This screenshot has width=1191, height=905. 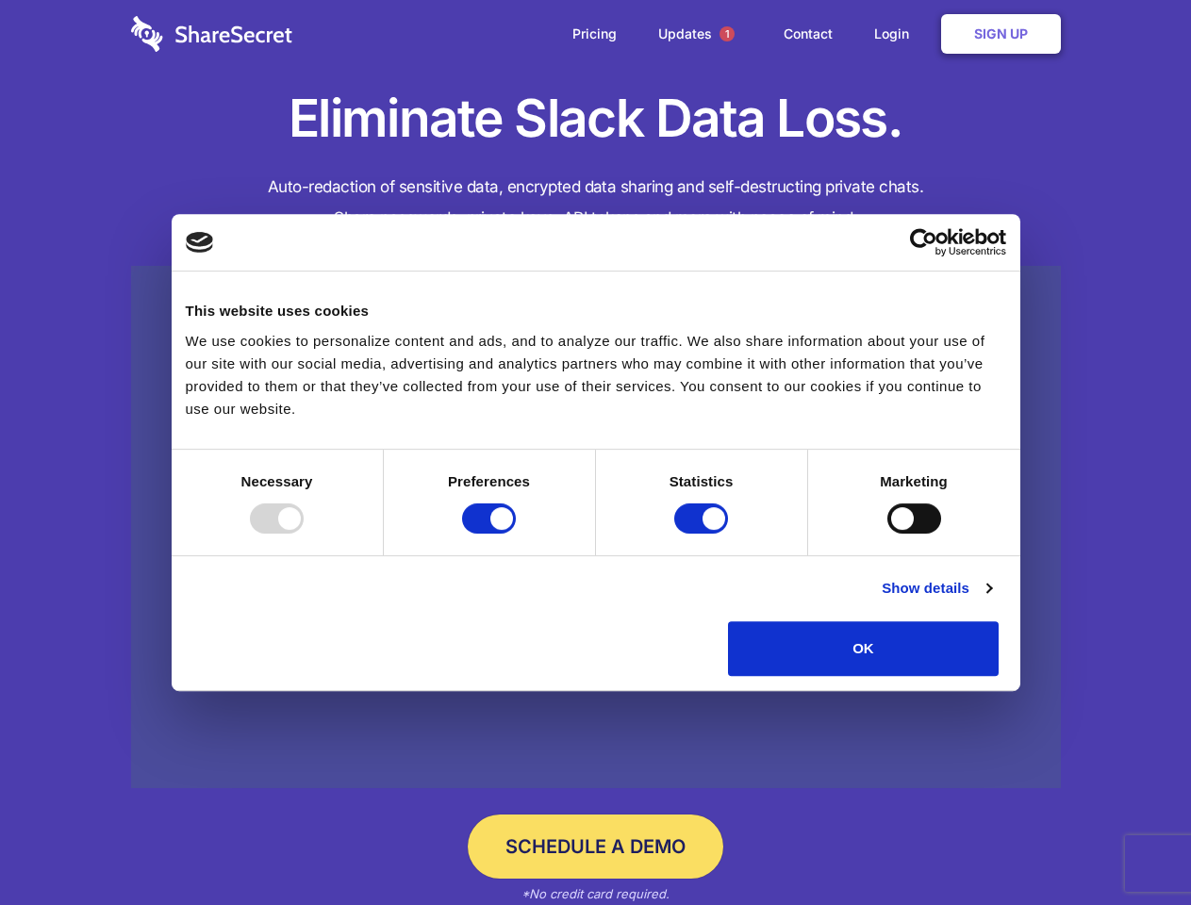 What do you see at coordinates (923, 242) in the screenshot?
I see `a: Usercentrics Cookiebot - opens in a new window` at bounding box center [923, 242].